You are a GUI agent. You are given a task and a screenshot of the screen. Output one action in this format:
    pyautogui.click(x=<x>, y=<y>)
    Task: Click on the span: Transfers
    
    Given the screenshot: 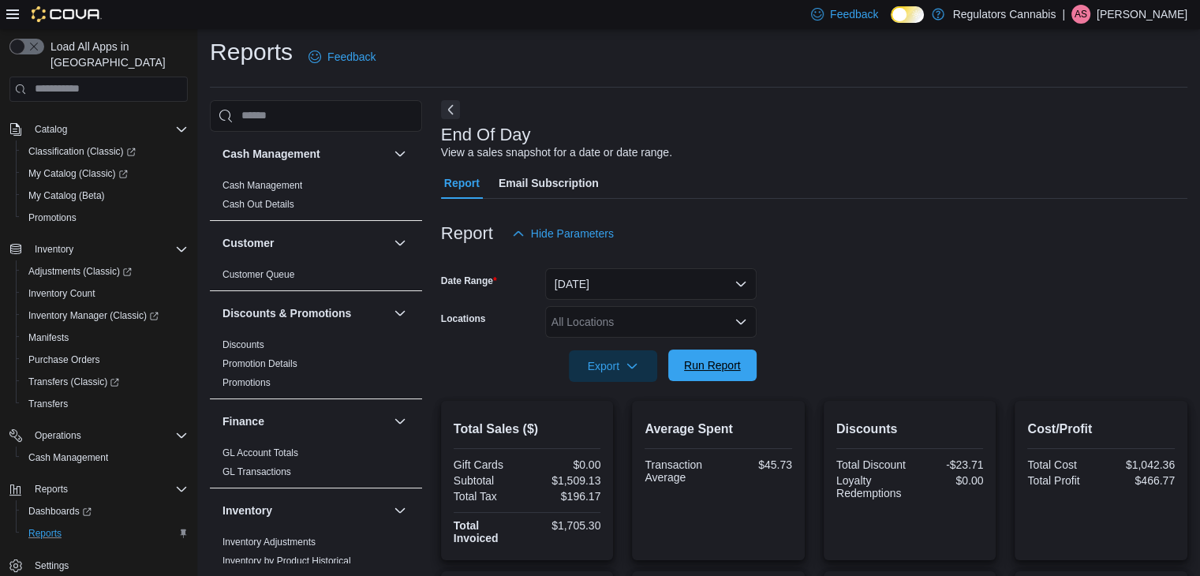 What is the action you would take?
    pyautogui.click(x=105, y=404)
    